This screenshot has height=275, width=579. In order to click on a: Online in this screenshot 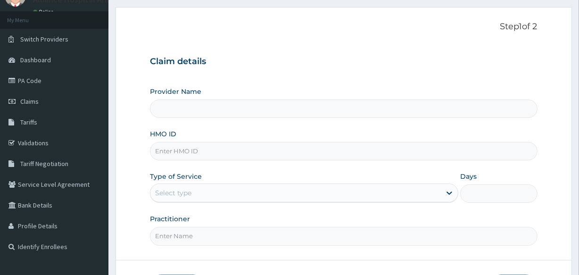, I will do `click(44, 12)`.